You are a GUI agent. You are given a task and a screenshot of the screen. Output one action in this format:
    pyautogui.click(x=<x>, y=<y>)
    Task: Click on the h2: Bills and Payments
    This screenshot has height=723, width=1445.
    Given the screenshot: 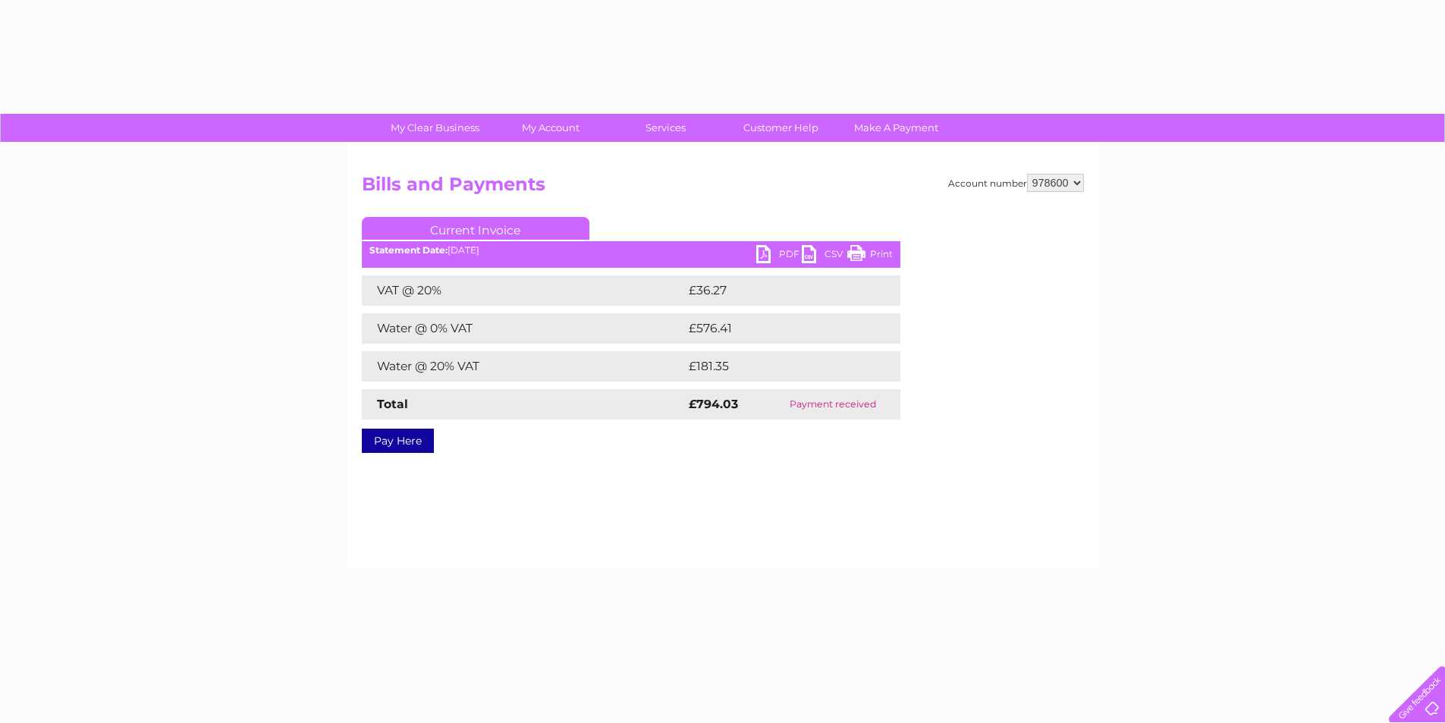 What is the action you would take?
    pyautogui.click(x=723, y=188)
    